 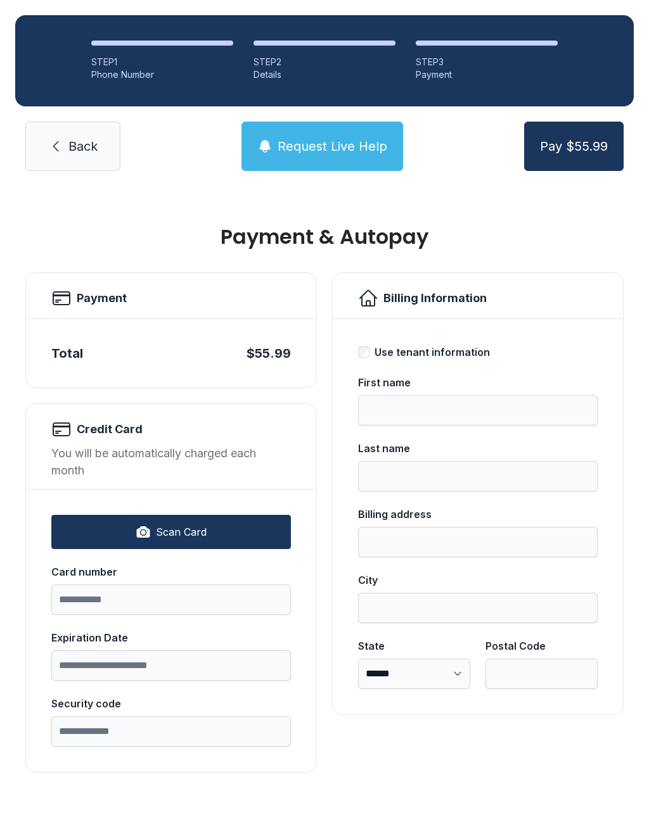 What do you see at coordinates (478, 514) in the screenshot?
I see `div: Billing address` at bounding box center [478, 514].